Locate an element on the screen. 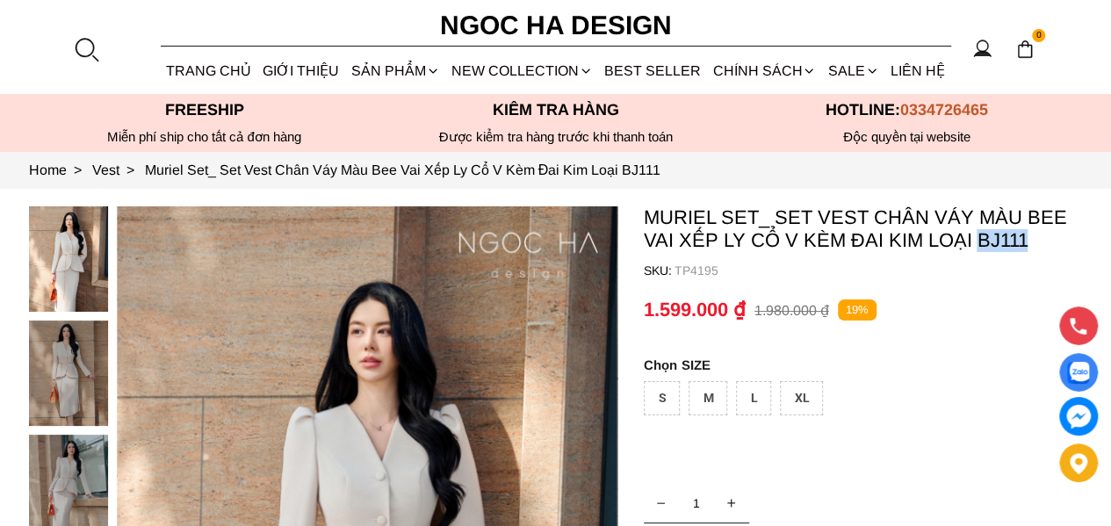 The width and height of the screenshot is (1111, 526). img: messenger is located at coordinates (1078, 416).